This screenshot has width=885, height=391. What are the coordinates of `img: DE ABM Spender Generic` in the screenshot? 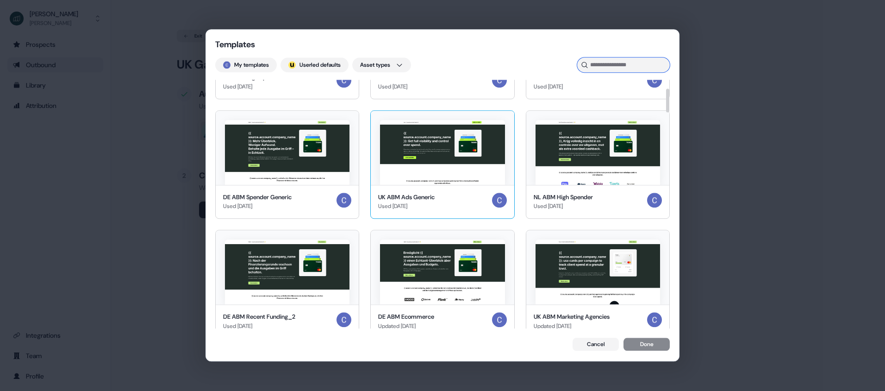 It's located at (287, 152).